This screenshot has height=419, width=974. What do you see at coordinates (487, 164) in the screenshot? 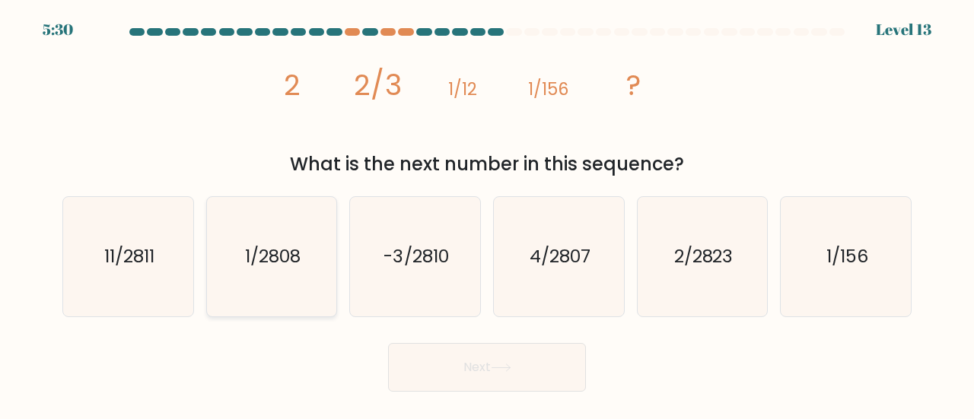
I see `div: What is the next number in this sequence?` at bounding box center [487, 164].